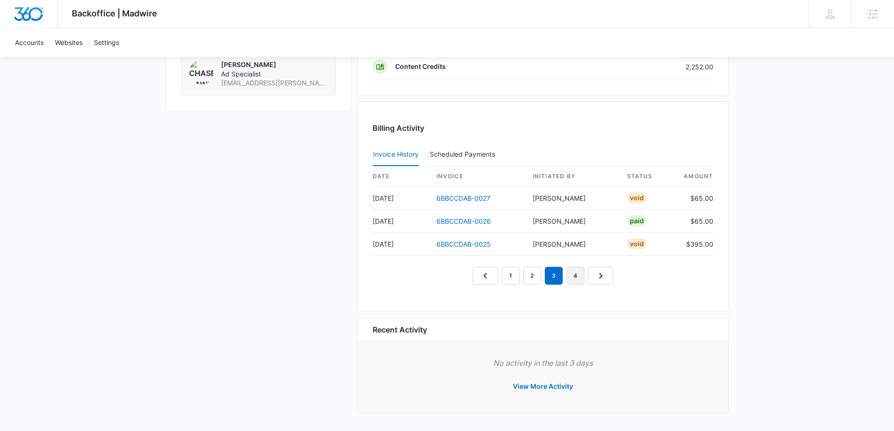 The image size is (894, 431). I want to click on a: Settings, so click(107, 42).